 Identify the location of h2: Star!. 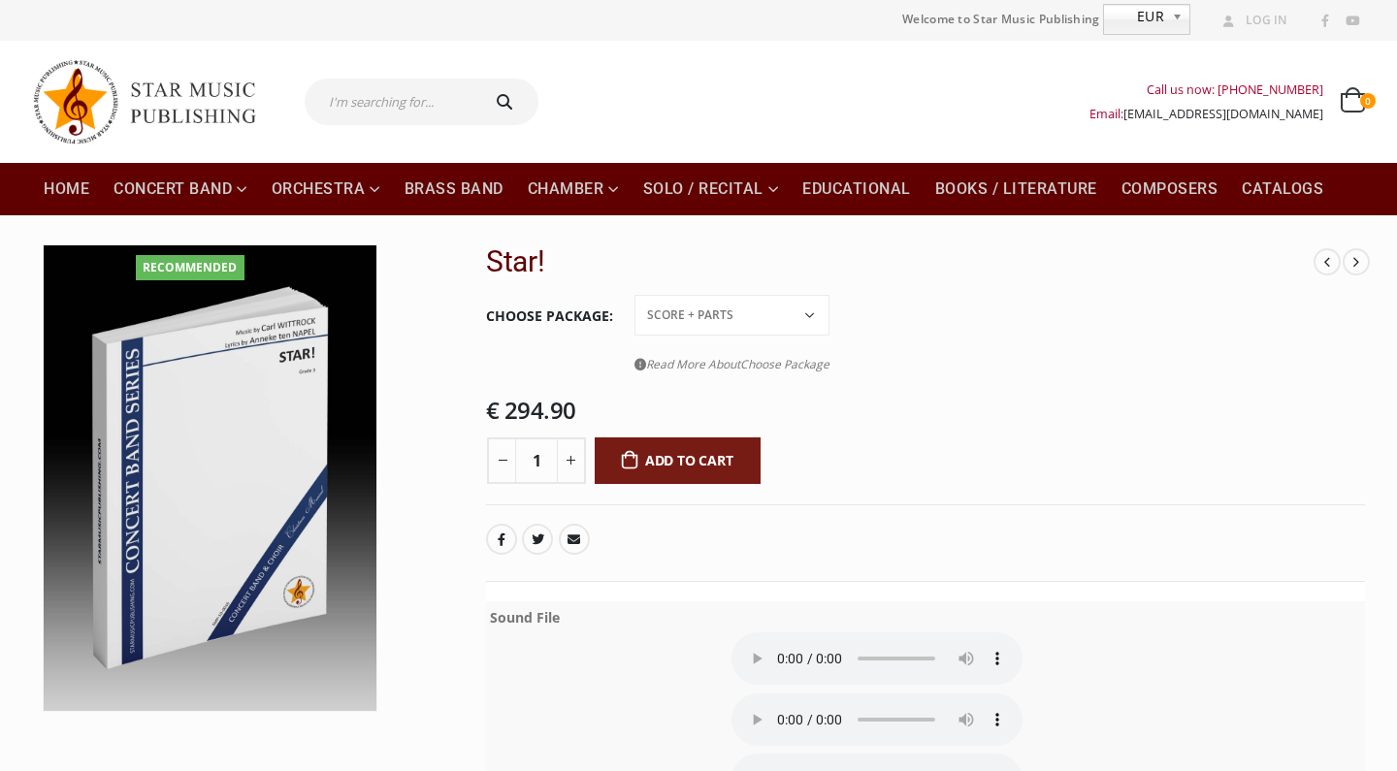
(900, 262).